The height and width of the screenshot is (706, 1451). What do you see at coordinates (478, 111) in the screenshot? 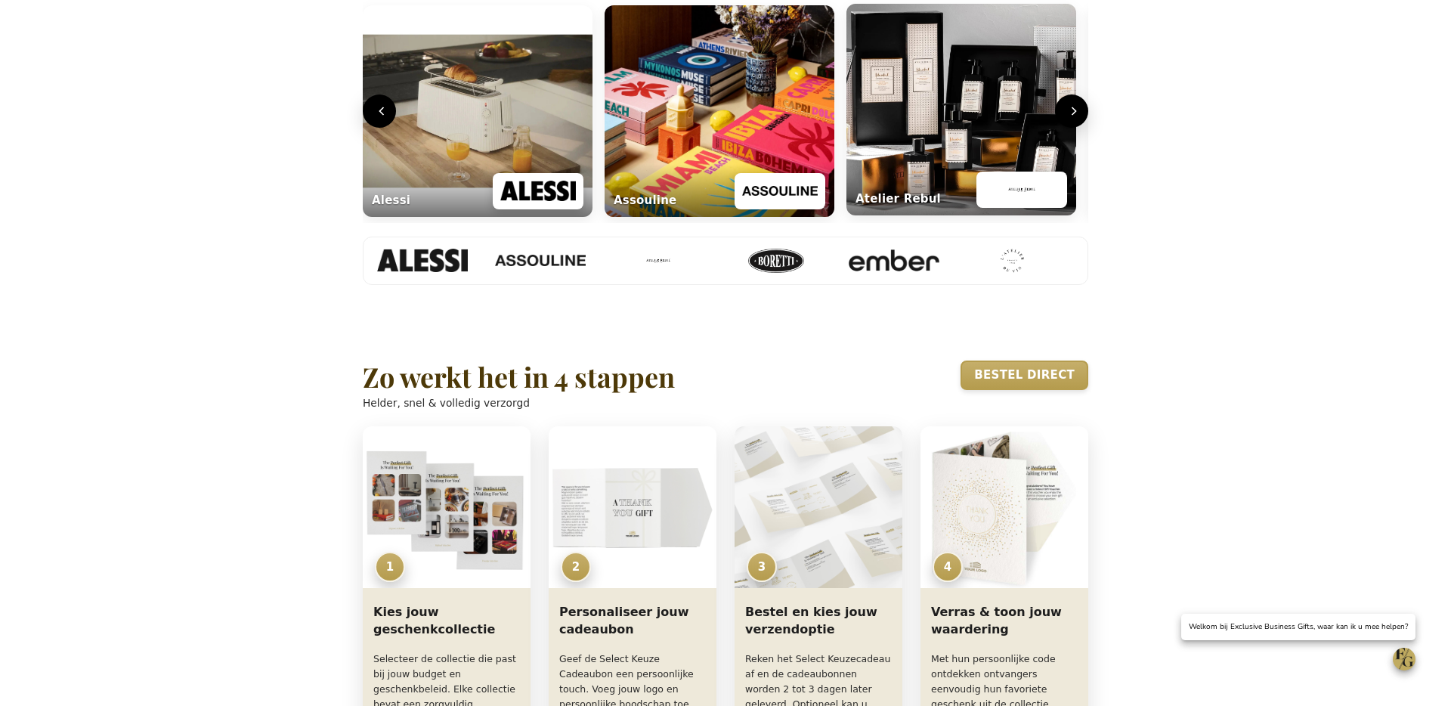
I see `img: Alessi lifestyle` at bounding box center [478, 111].